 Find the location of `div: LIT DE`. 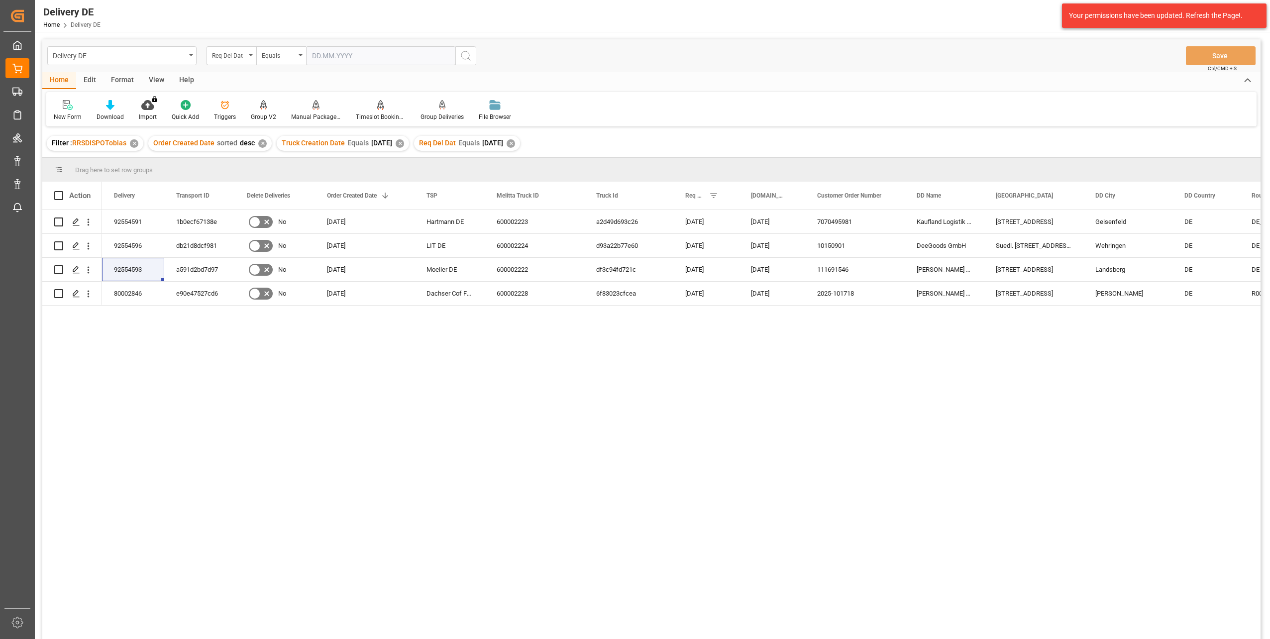

div: LIT DE is located at coordinates (449, 245).